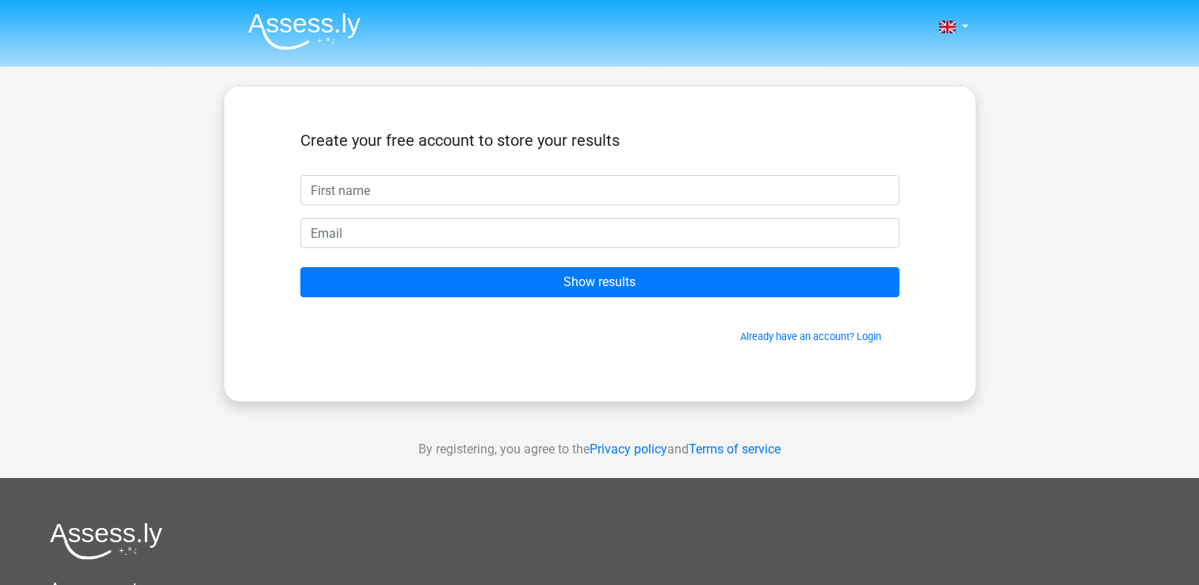  I want to click on h5: Create your free account to store your results, so click(600, 140).